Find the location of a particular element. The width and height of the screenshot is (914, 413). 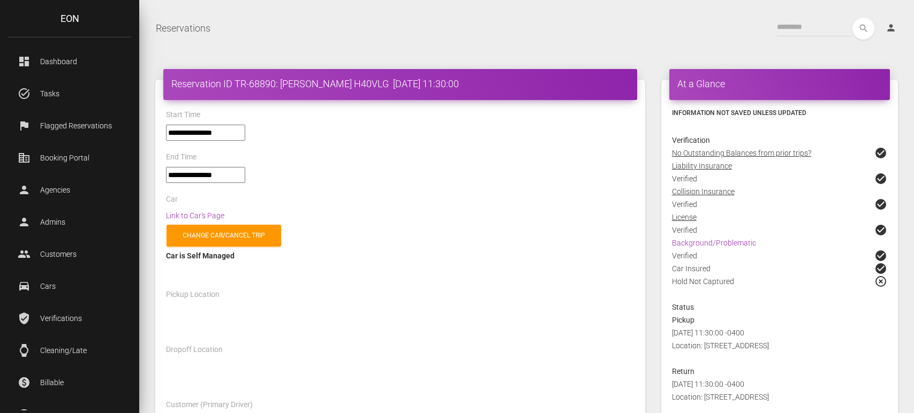

label: Pickup Location is located at coordinates (193, 295).